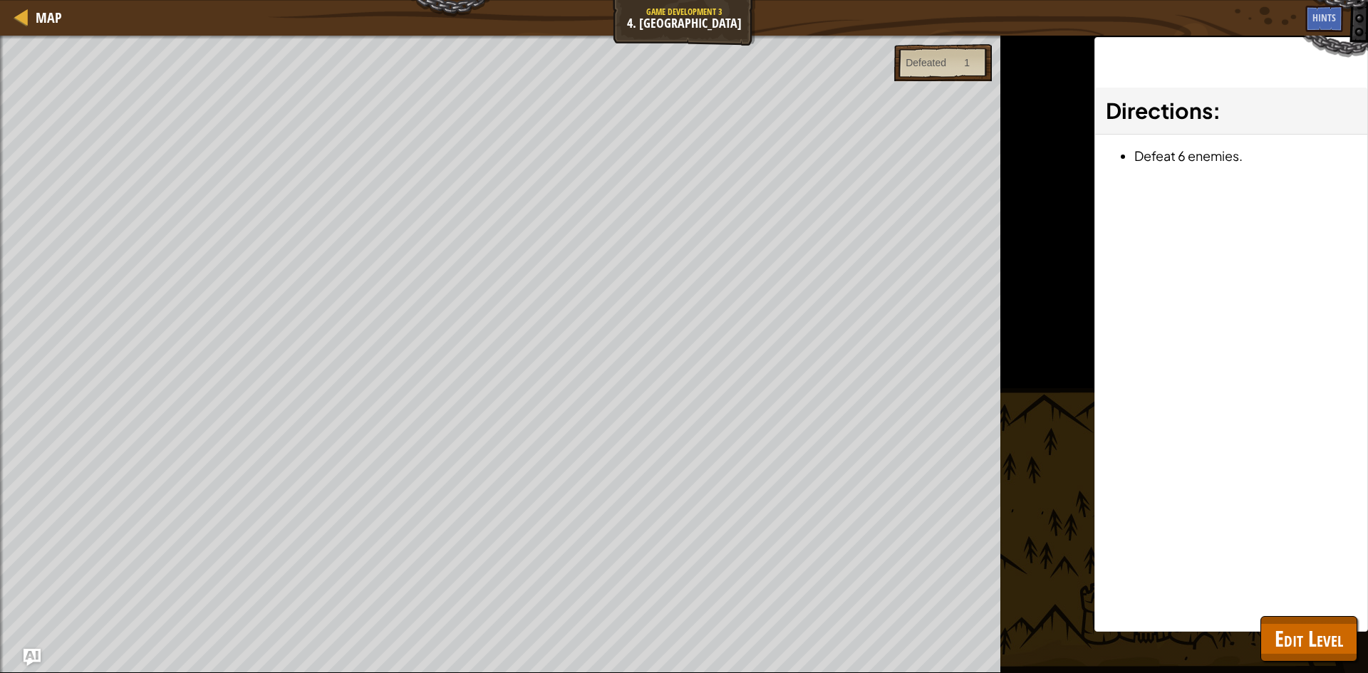 The image size is (1368, 673). Describe the element at coordinates (925, 63) in the screenshot. I see `div: Defeated` at that location.